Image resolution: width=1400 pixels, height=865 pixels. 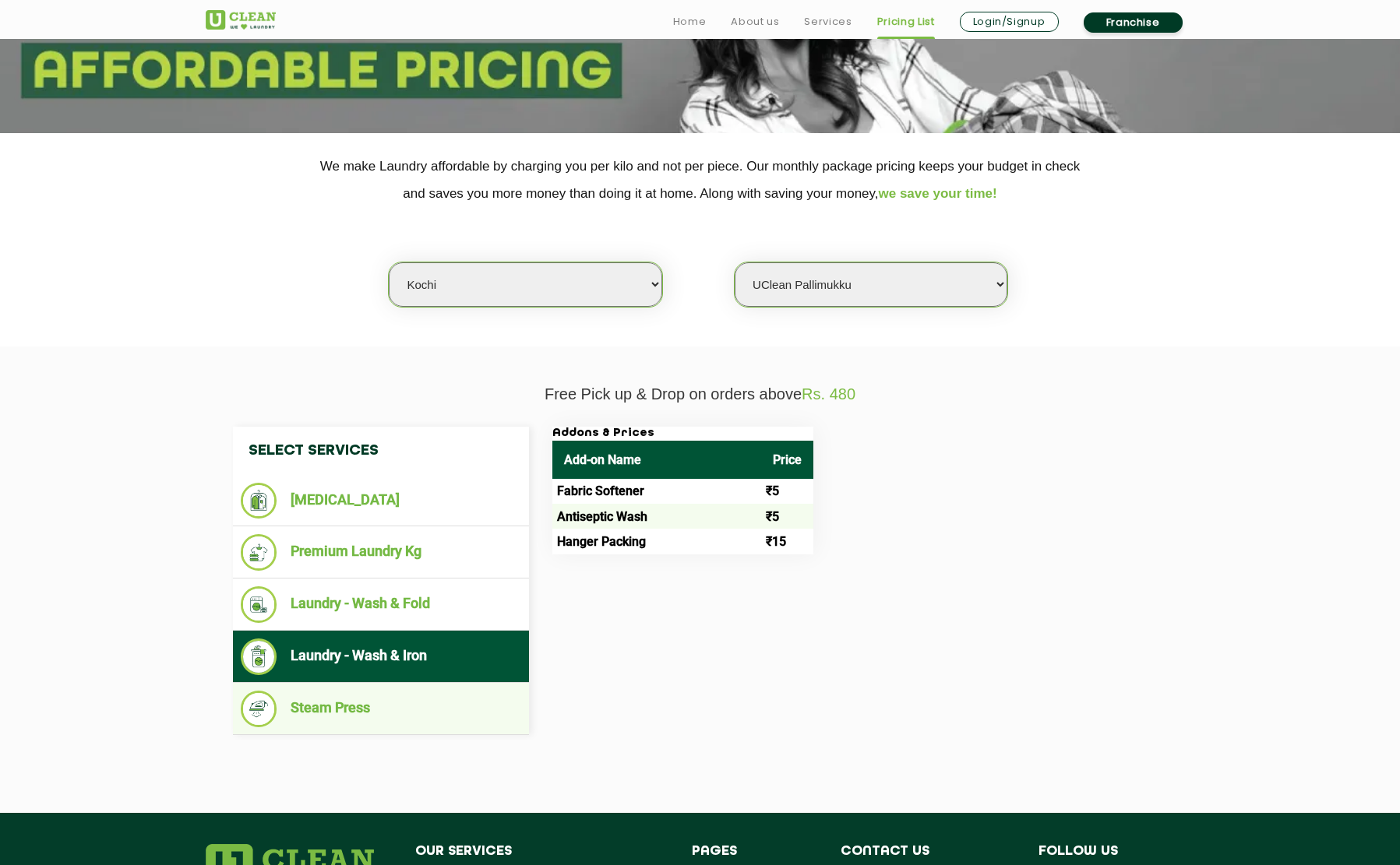 I want to click on img: Dry Cleaning, so click(x=258, y=501).